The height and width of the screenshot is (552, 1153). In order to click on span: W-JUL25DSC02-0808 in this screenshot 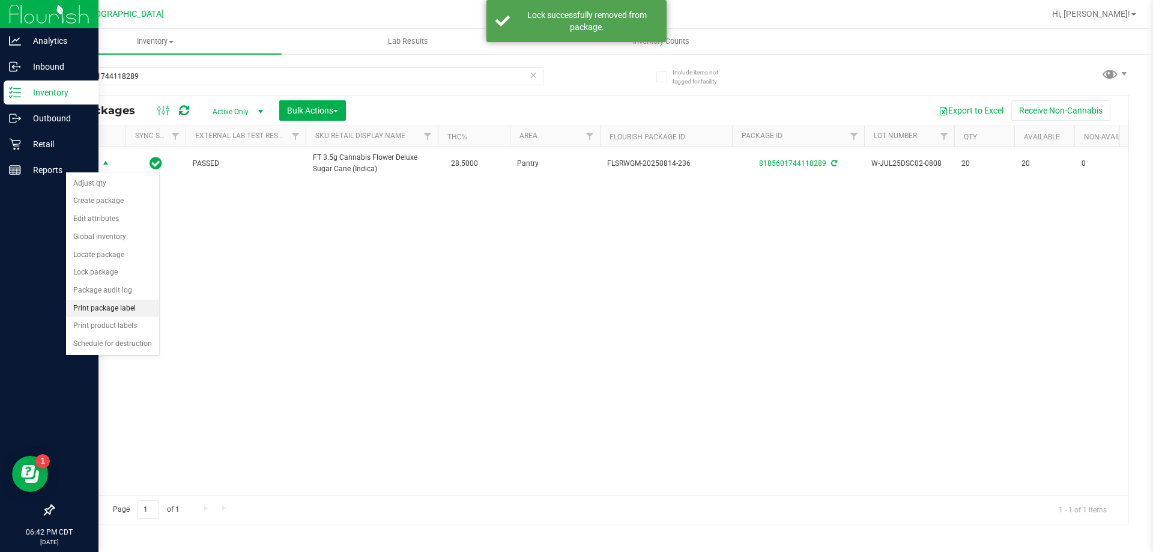, I will do `click(909, 163)`.